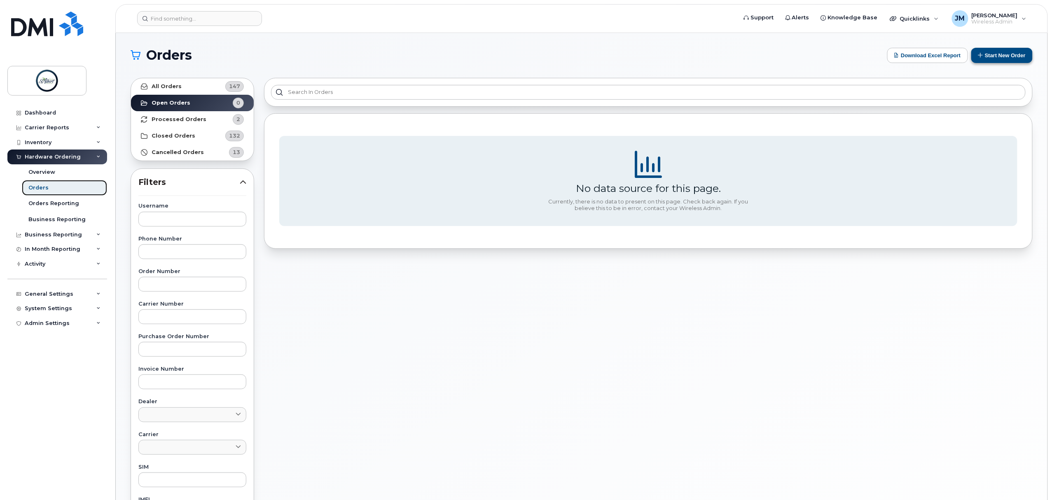  What do you see at coordinates (192, 402) in the screenshot?
I see `label: Dealer` at bounding box center [192, 402].